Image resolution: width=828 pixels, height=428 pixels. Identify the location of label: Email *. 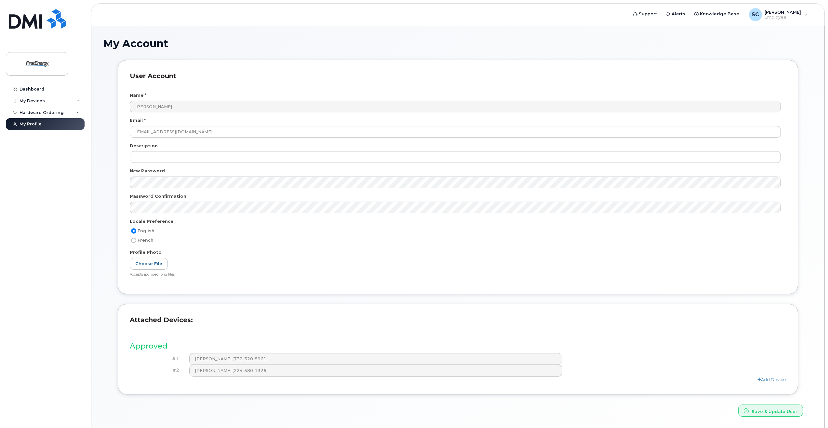
(138, 120).